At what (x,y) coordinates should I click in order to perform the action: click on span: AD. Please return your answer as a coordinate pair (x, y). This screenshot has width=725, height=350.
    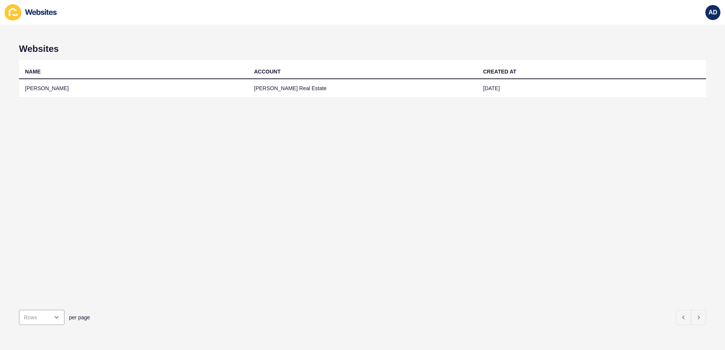
    Looking at the image, I should click on (712, 13).